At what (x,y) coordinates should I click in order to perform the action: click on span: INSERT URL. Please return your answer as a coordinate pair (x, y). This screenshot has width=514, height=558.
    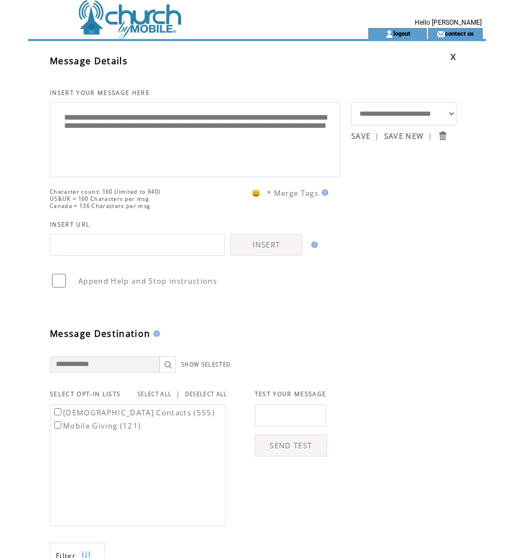
    Looking at the image, I should click on (70, 224).